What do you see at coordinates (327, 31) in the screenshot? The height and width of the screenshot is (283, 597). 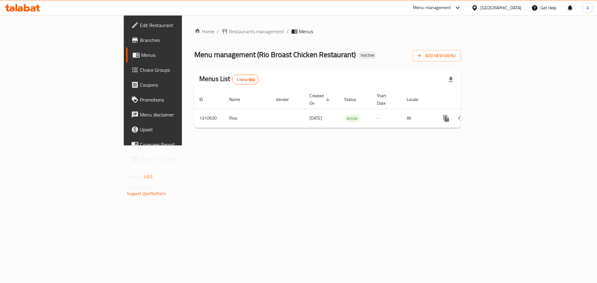 I see `nav: breadcrumb` at bounding box center [327, 31].